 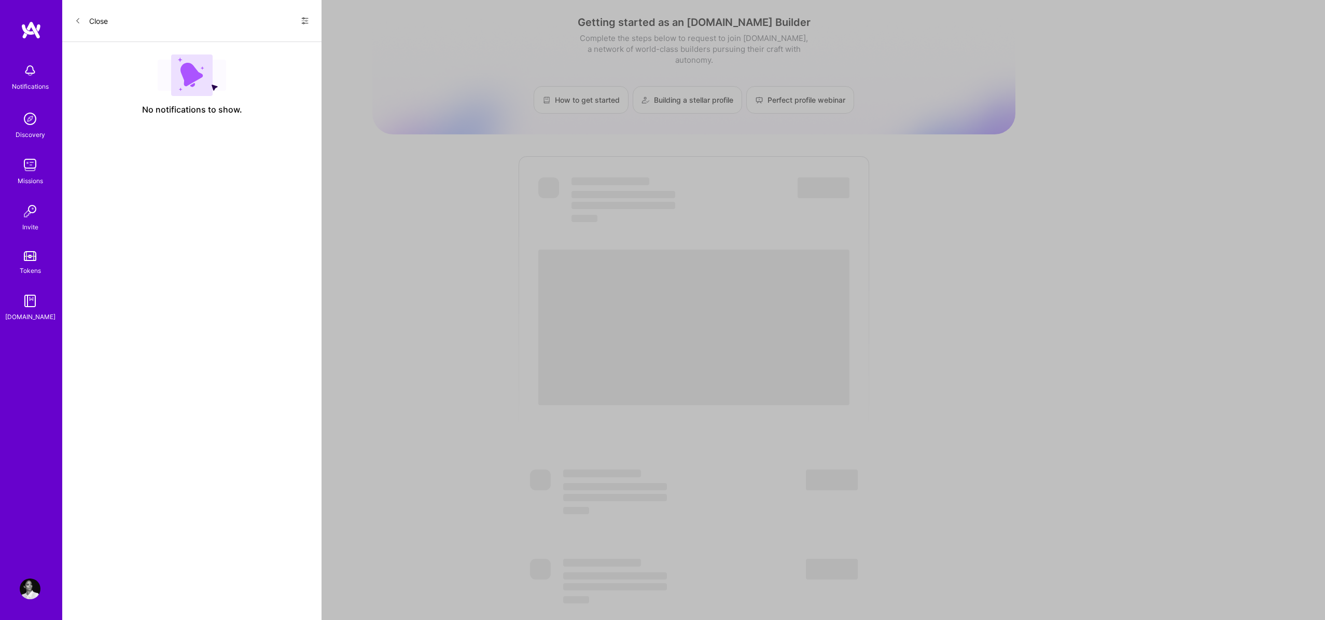 What do you see at coordinates (30, 270) in the screenshot?
I see `div: Tokens` at bounding box center [30, 270].